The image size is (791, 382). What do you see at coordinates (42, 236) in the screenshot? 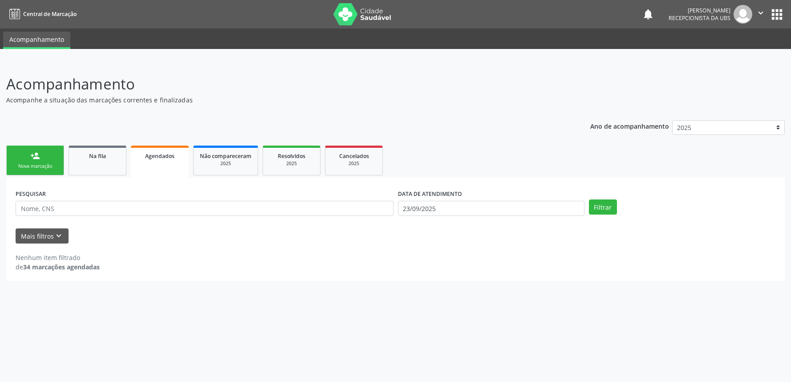
I see `button: Mais filtroskeyboard_arrow_down` at bounding box center [42, 236].